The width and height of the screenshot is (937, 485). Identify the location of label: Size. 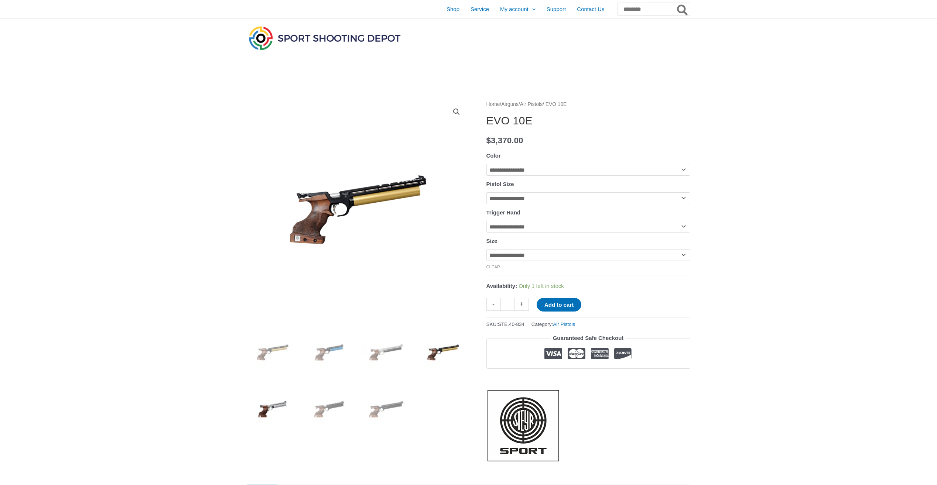
(492, 241).